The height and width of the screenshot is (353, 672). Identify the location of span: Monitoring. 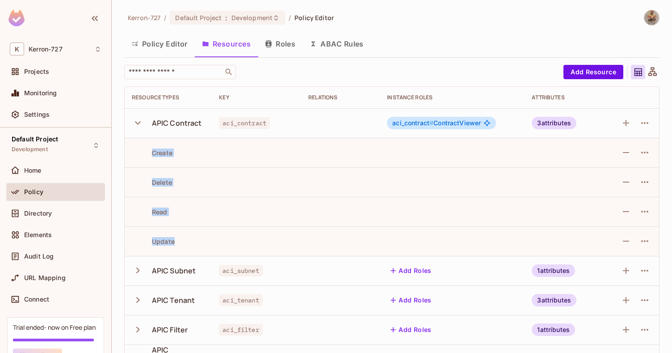
(41, 93).